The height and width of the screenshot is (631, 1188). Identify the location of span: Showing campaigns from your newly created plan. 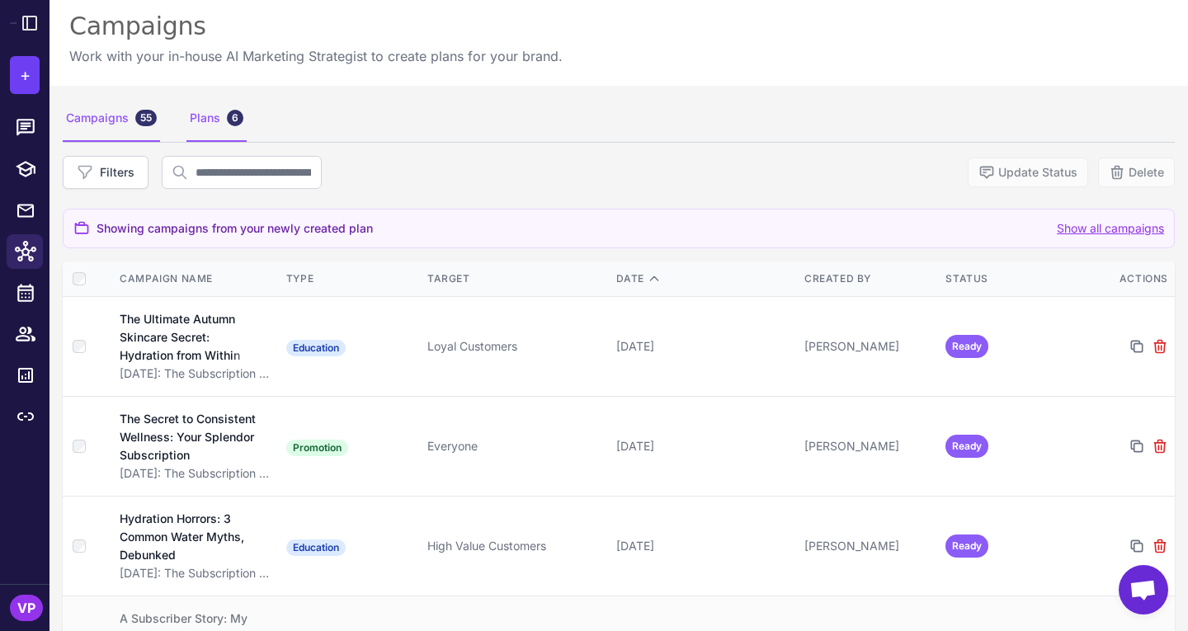
(234, 228).